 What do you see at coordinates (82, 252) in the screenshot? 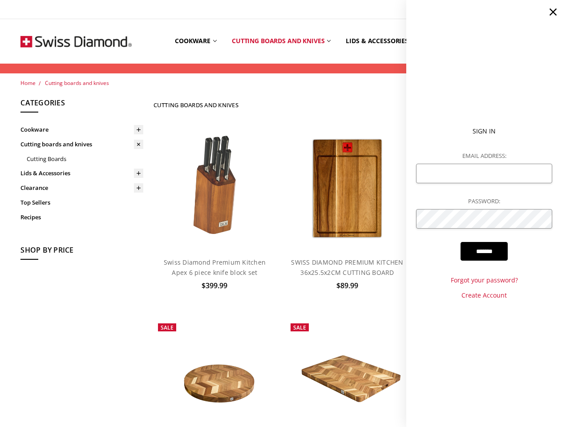
I see `h5: Shop By Price` at bounding box center [82, 252].